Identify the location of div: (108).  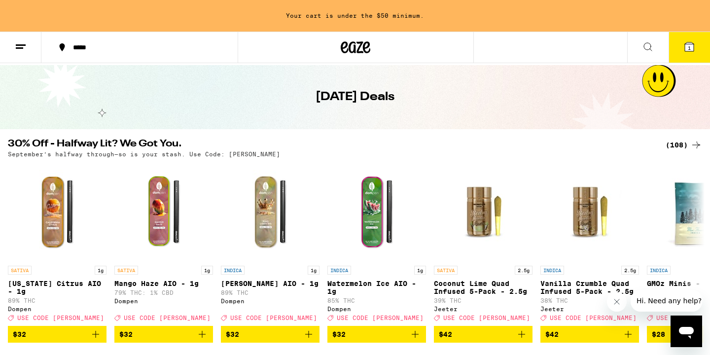
(684, 145).